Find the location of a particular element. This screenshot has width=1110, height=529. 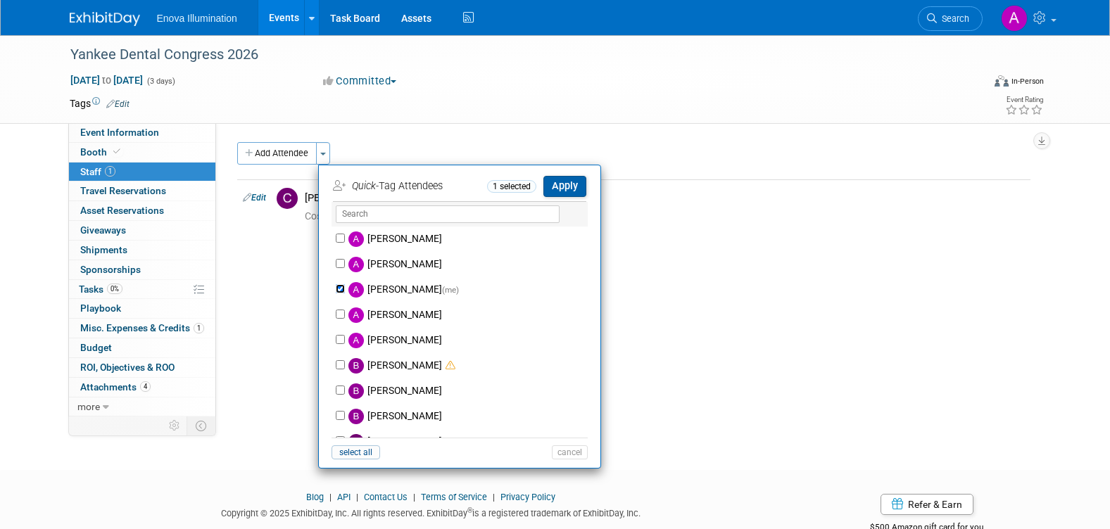

td: Tags is located at coordinates (99, 104).